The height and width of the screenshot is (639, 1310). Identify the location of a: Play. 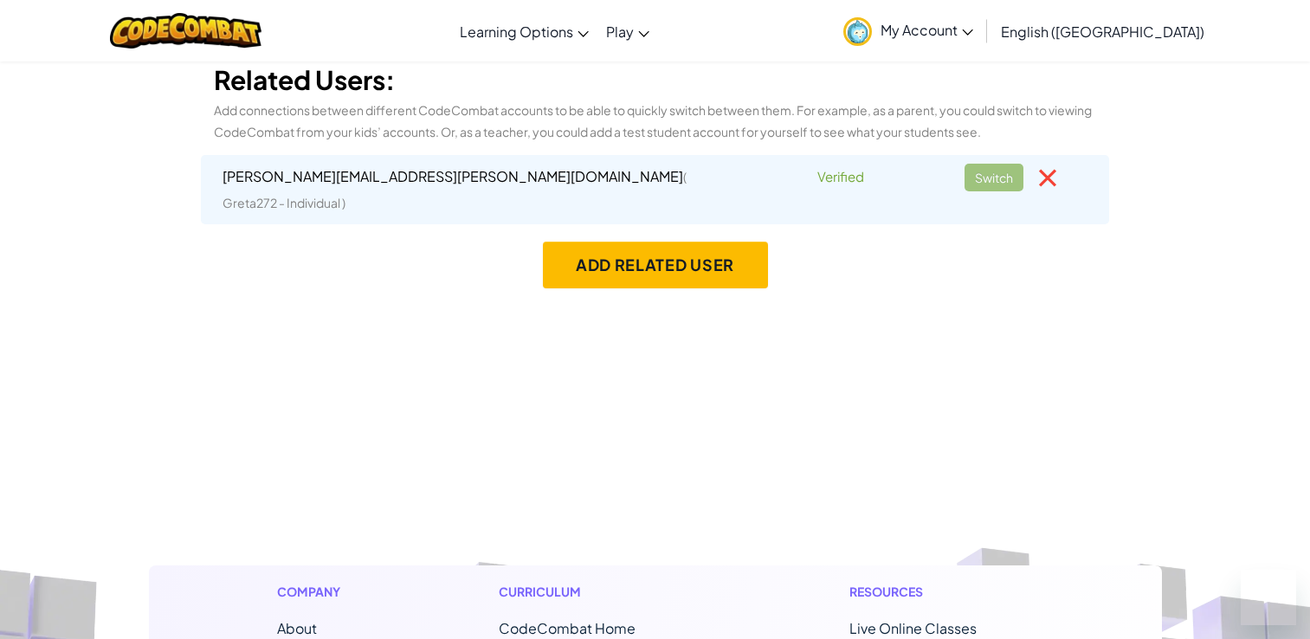
(628, 31).